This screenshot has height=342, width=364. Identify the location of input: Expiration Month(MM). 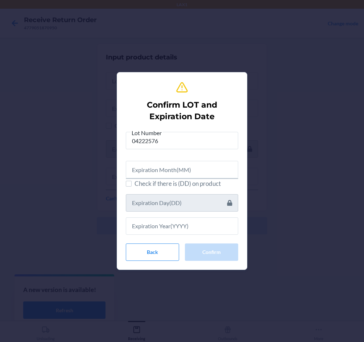
(182, 170).